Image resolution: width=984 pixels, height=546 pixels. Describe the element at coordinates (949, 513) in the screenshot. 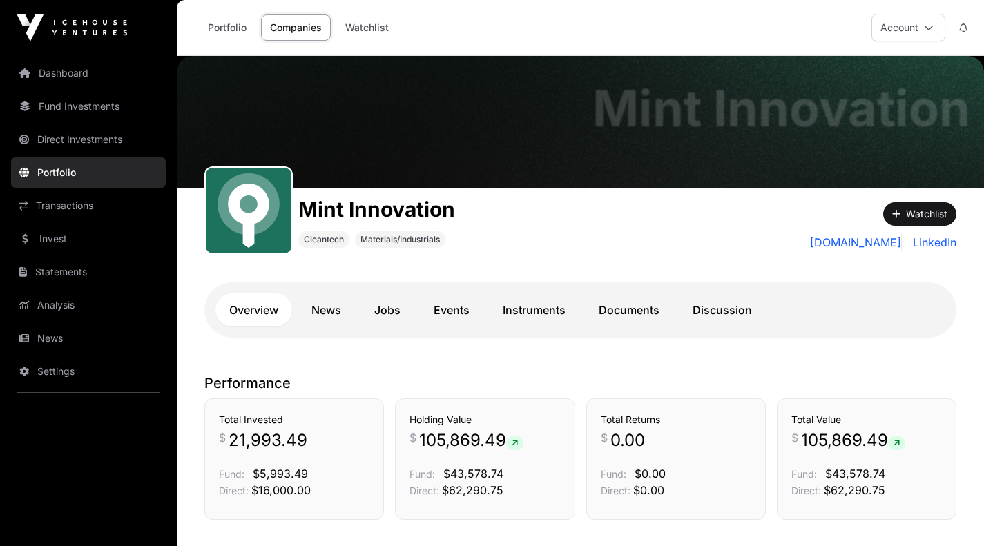

I see `div: Chat Widget` at that location.